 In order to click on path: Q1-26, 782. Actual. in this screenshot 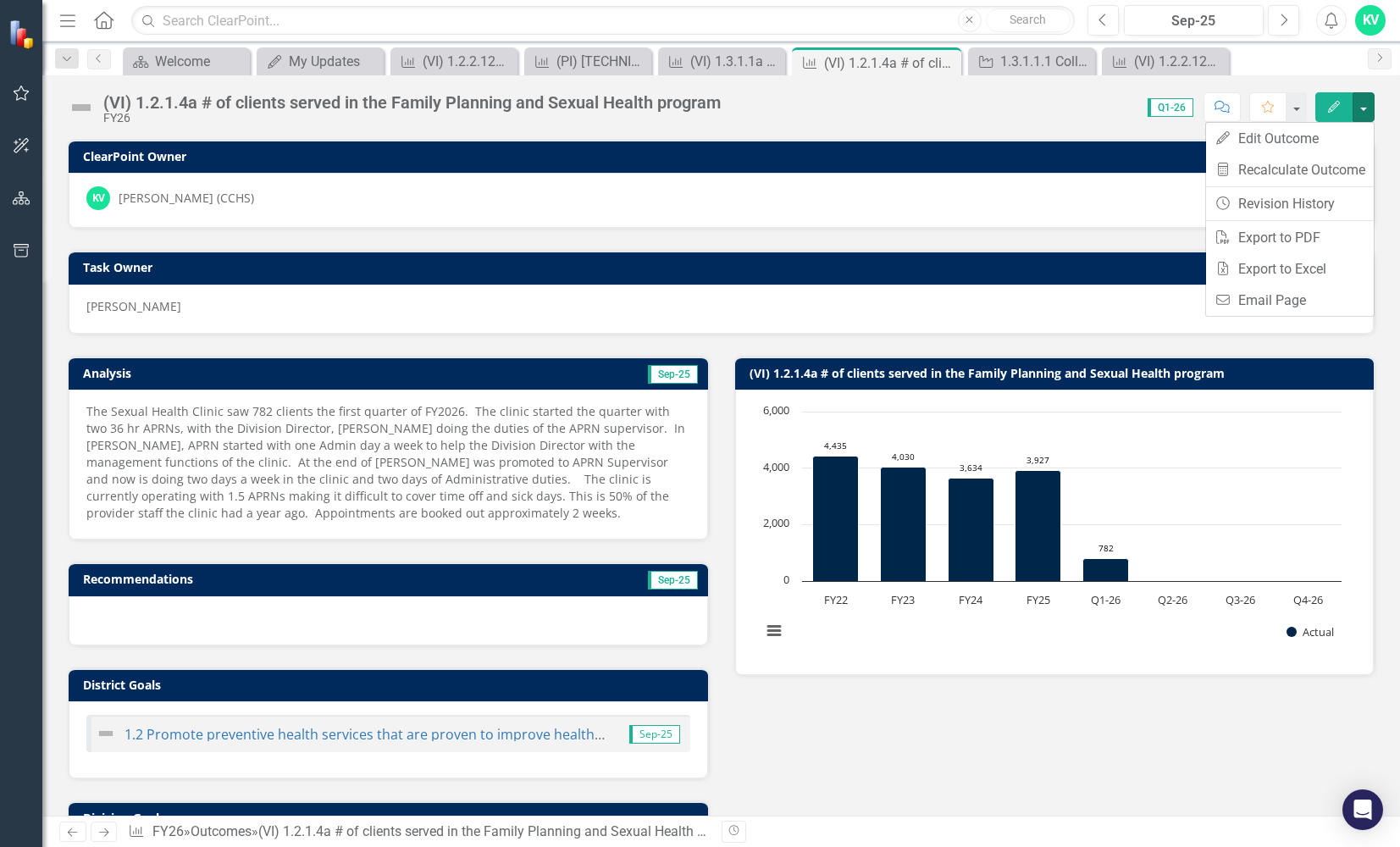, I will do `click(1106, 570)`.